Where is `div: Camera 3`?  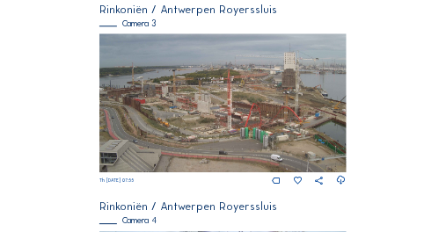
div: Camera 3 is located at coordinates (223, 24).